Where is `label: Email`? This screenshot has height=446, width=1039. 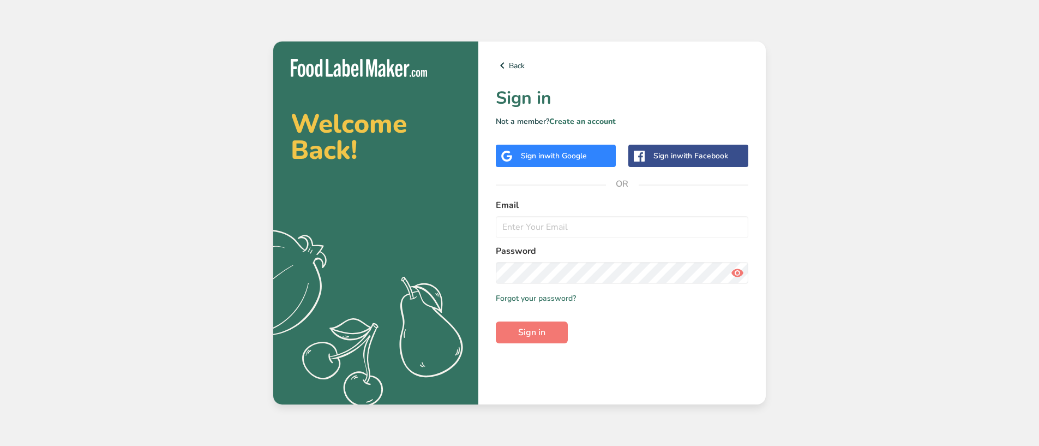 label: Email is located at coordinates (622, 205).